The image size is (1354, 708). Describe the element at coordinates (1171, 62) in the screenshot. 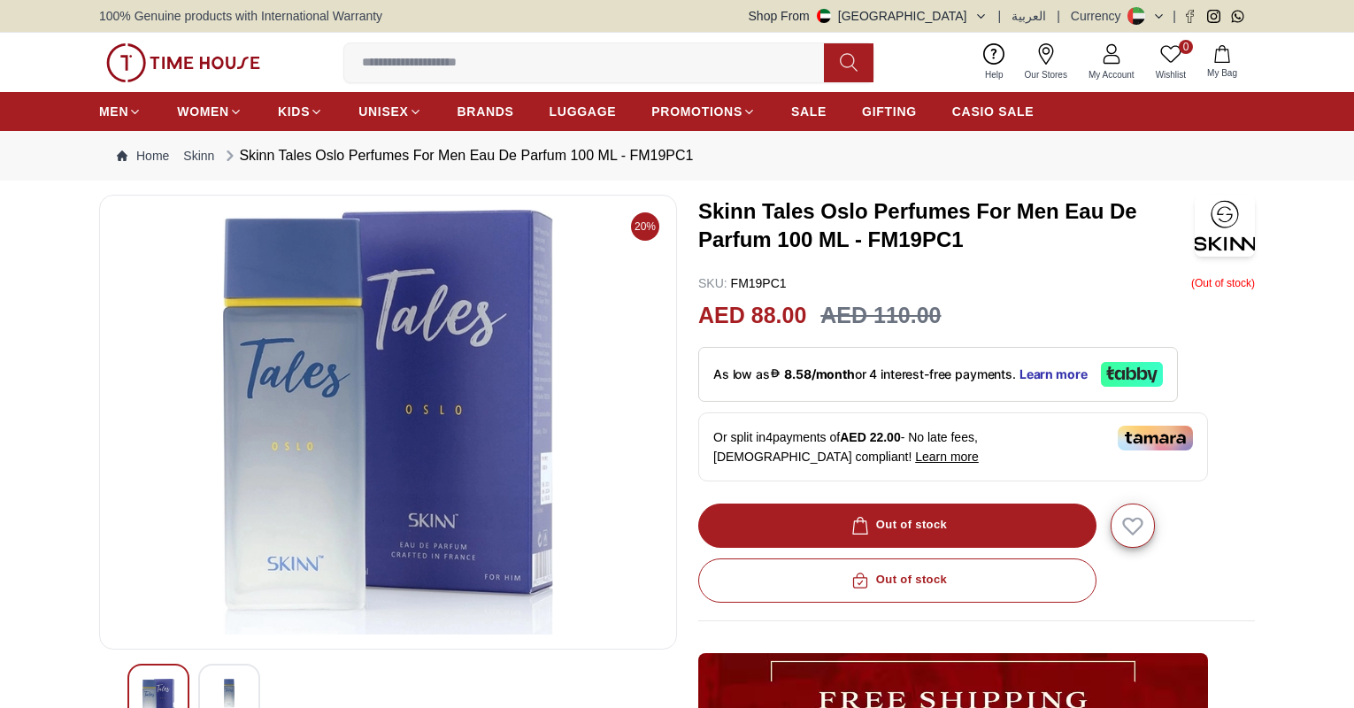

I see `a: 0Wishlist` at that location.